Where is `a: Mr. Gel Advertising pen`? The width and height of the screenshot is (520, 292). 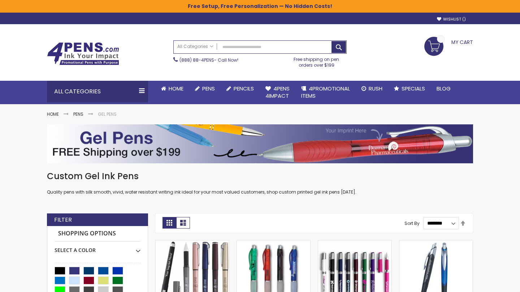 a: Mr. Gel Advertising pen is located at coordinates (273, 243).